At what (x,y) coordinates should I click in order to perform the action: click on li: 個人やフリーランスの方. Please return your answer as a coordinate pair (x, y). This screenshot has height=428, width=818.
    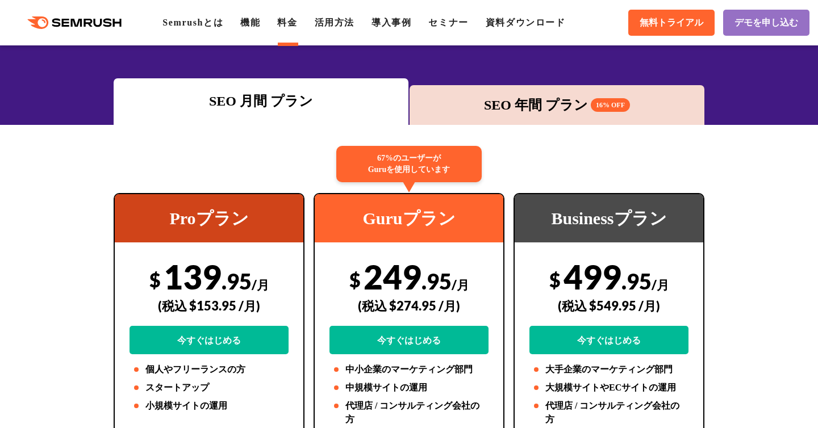
    Looking at the image, I should click on (209, 370).